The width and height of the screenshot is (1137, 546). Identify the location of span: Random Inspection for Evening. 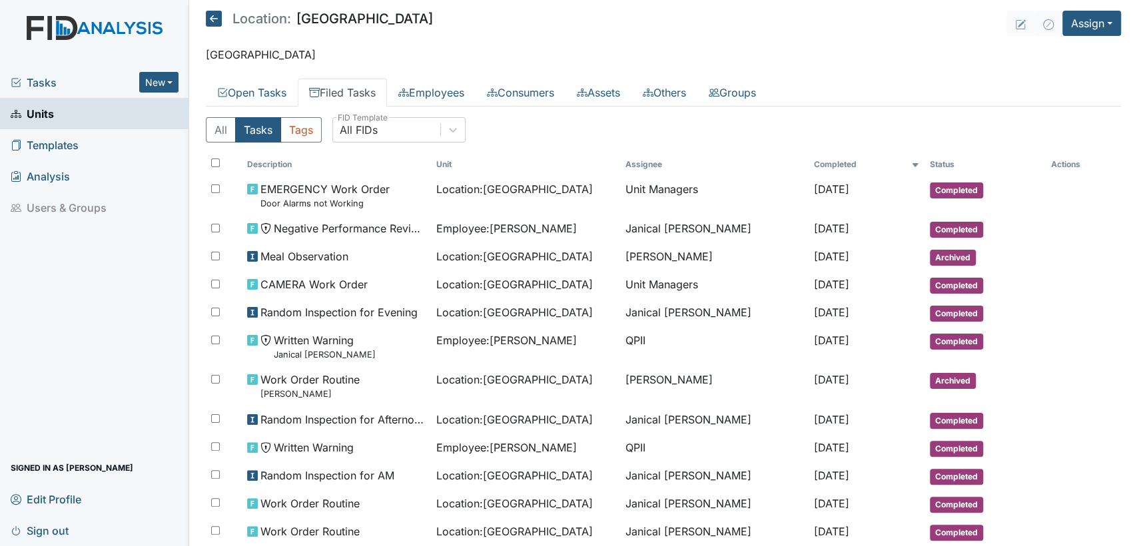
(339, 313).